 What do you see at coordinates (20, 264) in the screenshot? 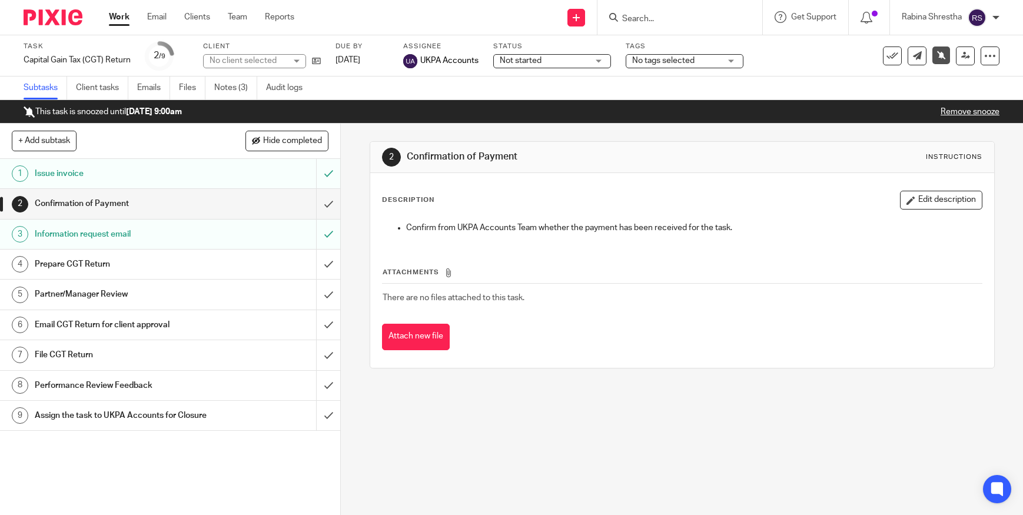
I see `div: 4` at bounding box center [20, 264].